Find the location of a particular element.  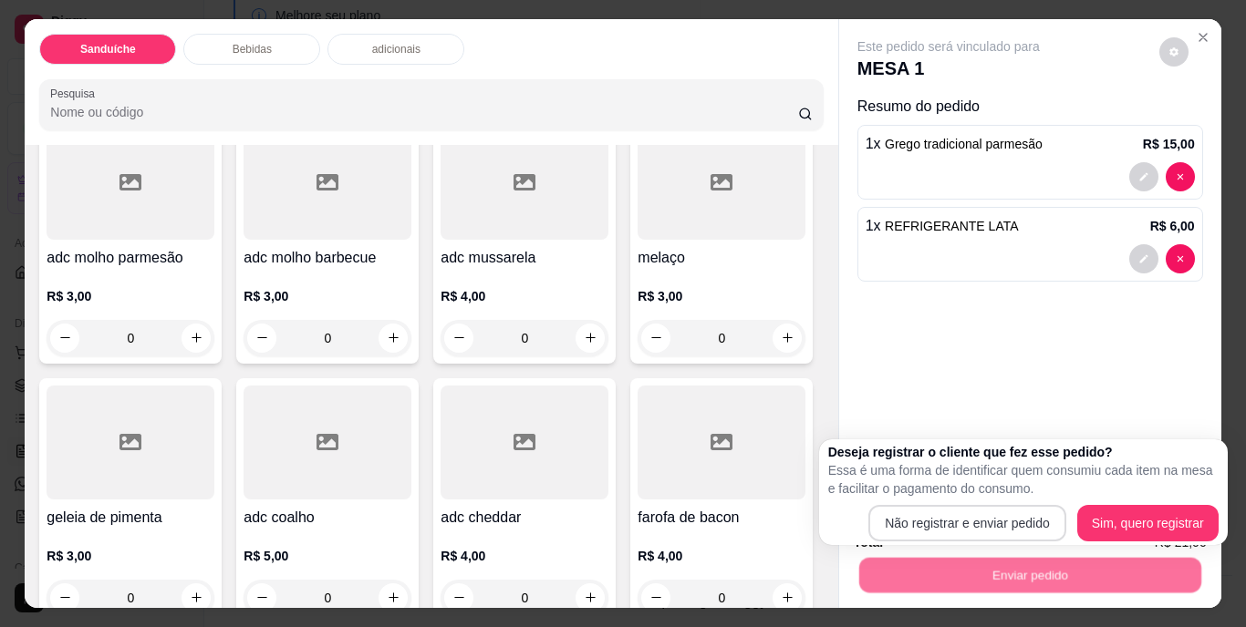

input: Pesquisa is located at coordinates (424, 112).